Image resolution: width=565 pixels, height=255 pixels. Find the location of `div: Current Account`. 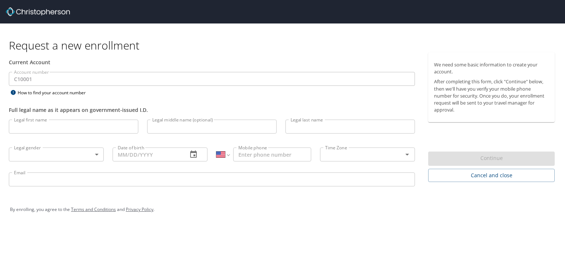

div: Current Account is located at coordinates (212, 62).